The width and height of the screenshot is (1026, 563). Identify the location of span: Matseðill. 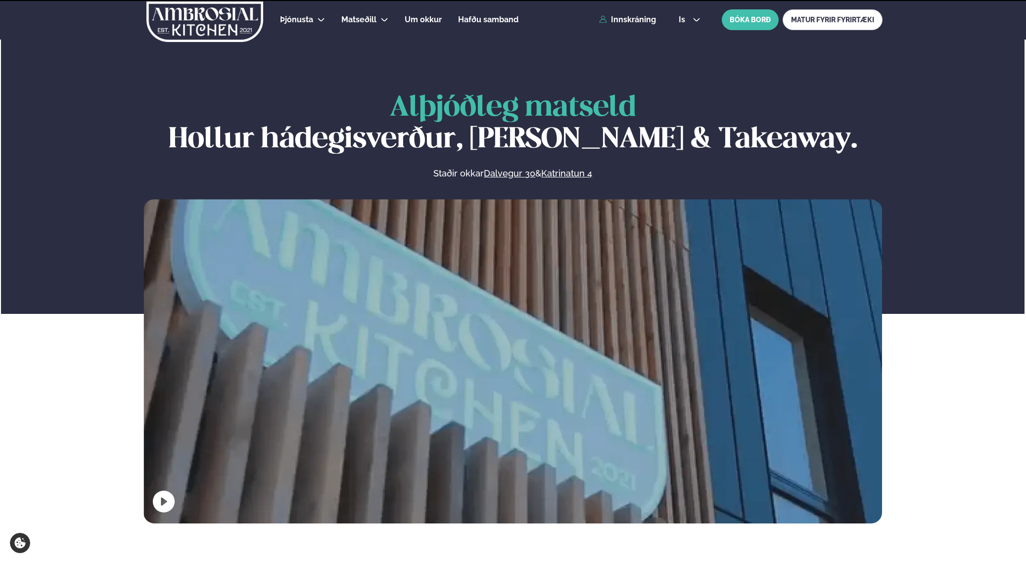
(359, 19).